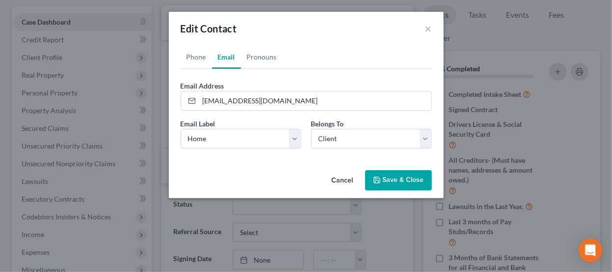  Describe the element at coordinates (202, 85) in the screenshot. I see `label: Email Address` at that location.